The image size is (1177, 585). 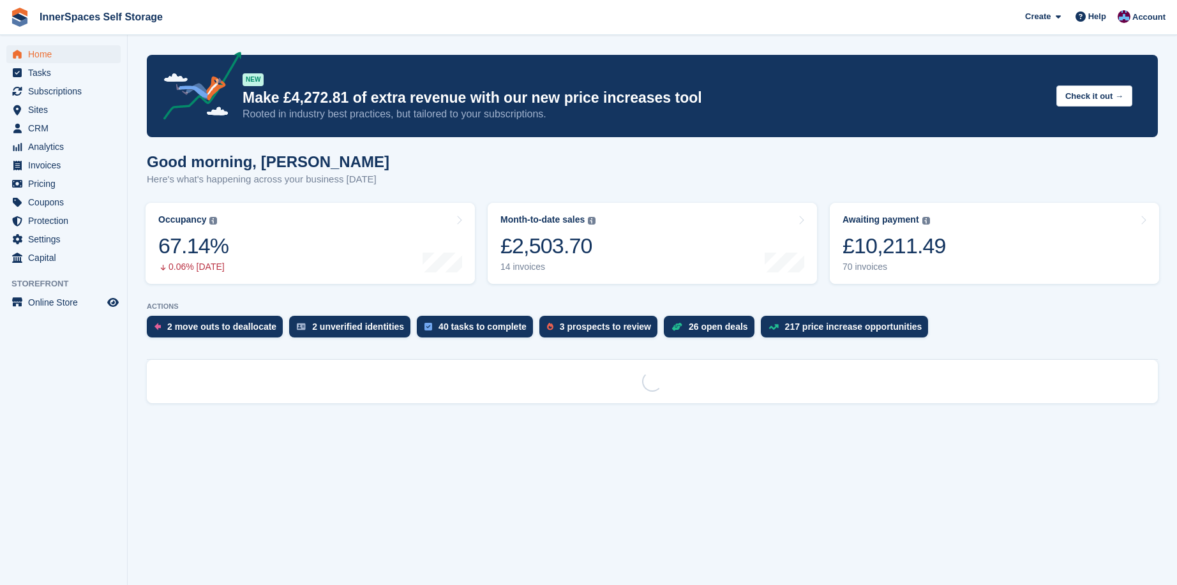 I want to click on span: Protection, so click(x=66, y=221).